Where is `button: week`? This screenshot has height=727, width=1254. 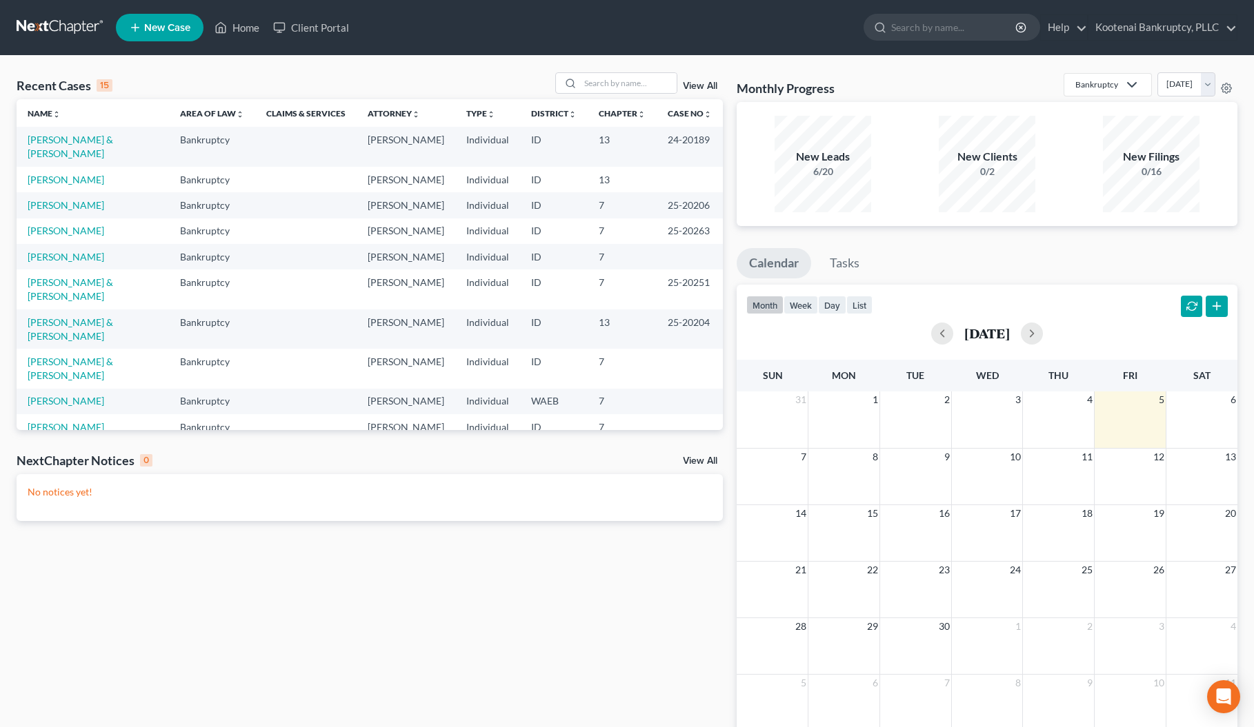 button: week is located at coordinates (801, 305).